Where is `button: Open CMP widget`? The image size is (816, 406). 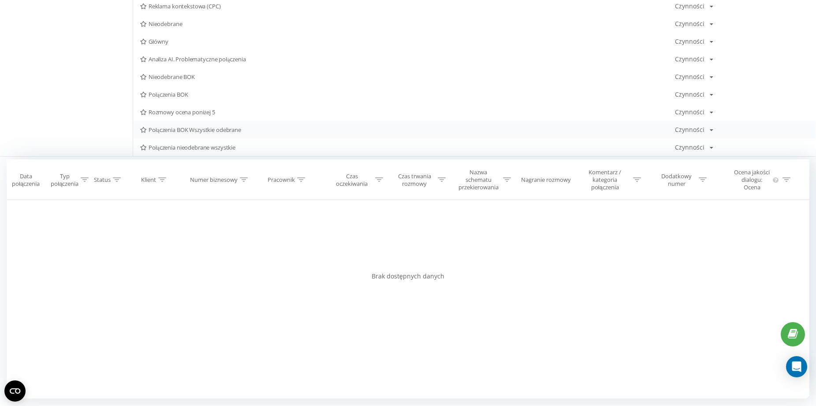
button: Open CMP widget is located at coordinates (15, 391).